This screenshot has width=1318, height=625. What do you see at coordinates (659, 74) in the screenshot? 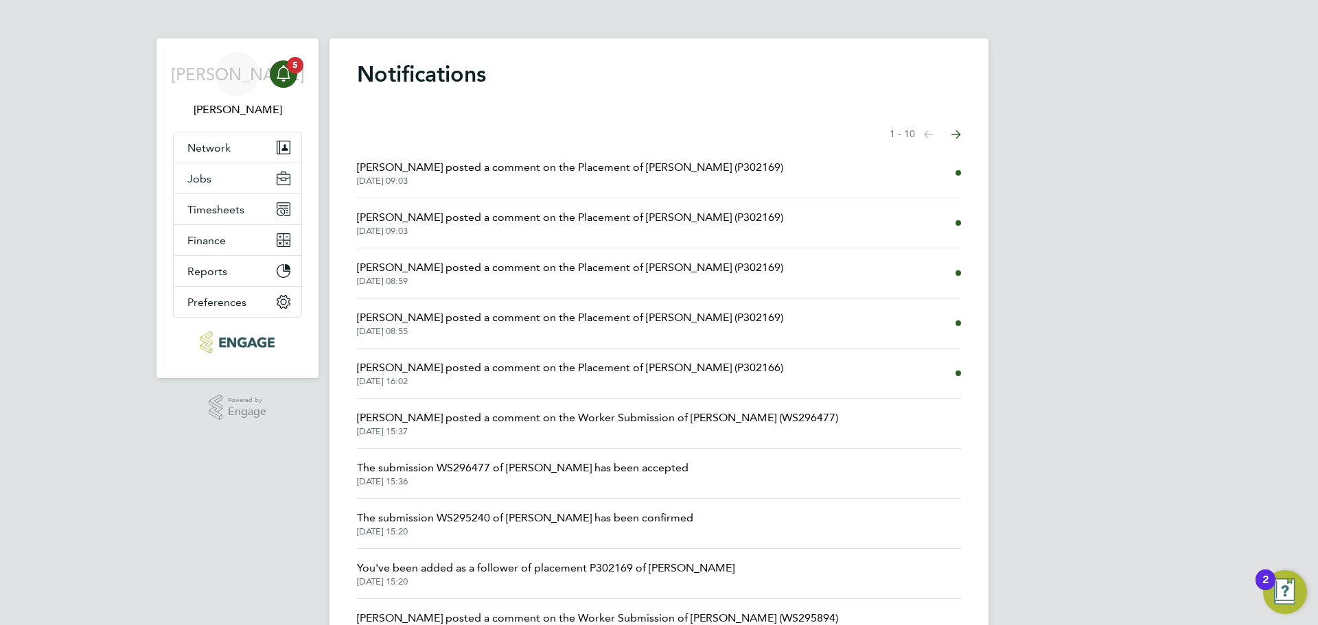
I see `h1: Notifications` at bounding box center [659, 74].